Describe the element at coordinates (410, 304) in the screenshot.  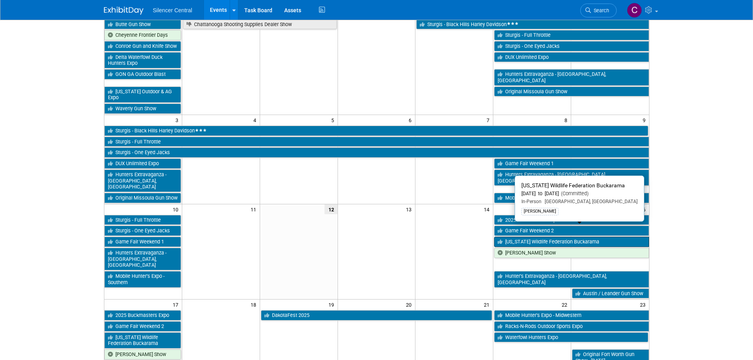
I see `span: 20` at that location.